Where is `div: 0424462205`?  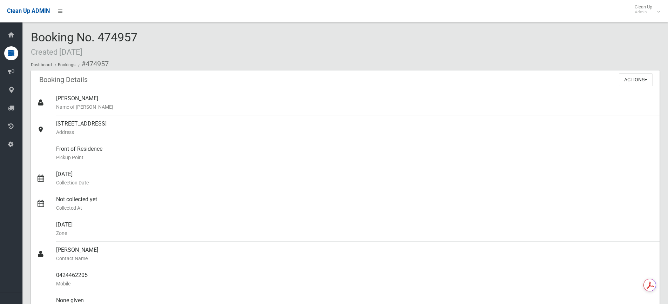
div: 0424462205 is located at coordinates (355, 279).